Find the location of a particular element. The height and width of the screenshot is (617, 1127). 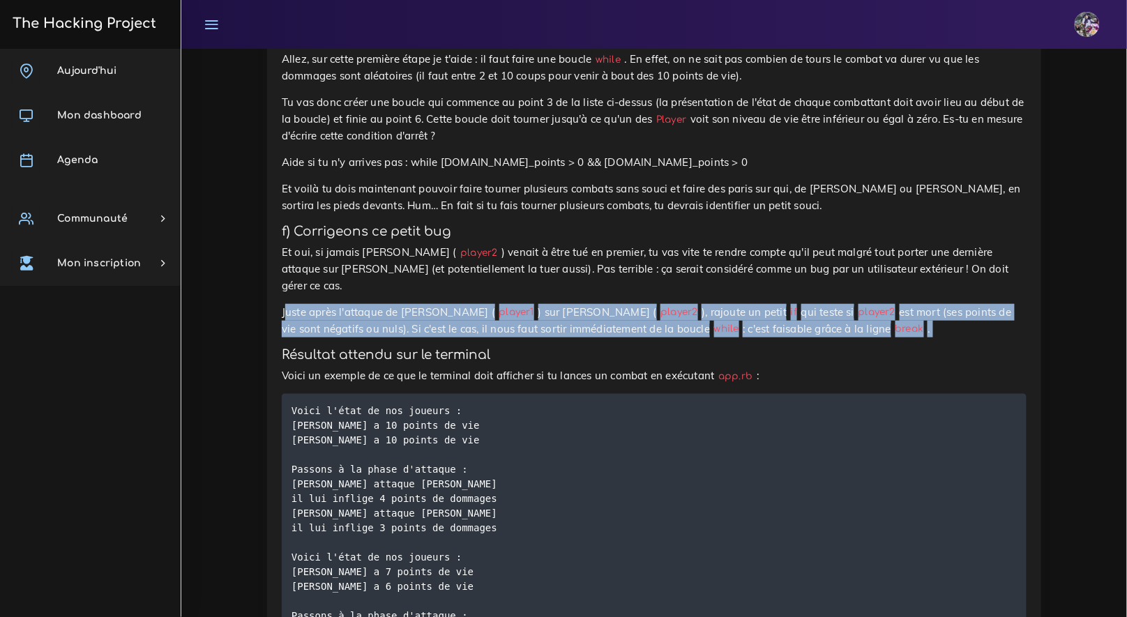

img: eg54bupqcshyolnhdacp.jpg is located at coordinates (1088, 24).